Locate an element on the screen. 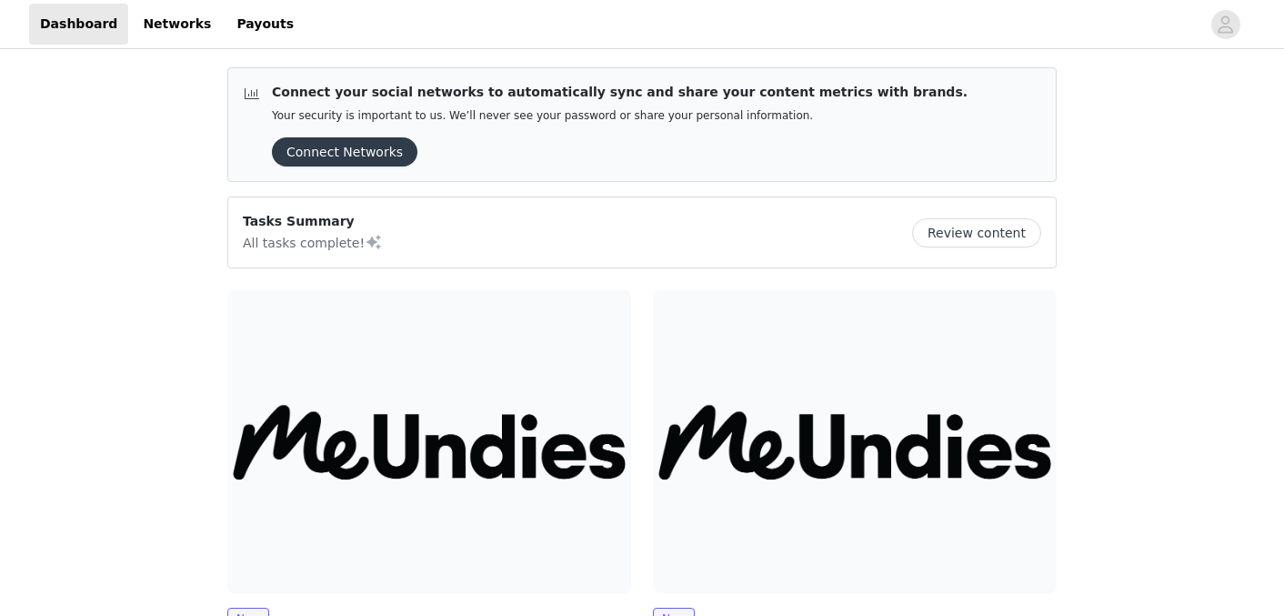  a: Dashboard is located at coordinates (78, 24).